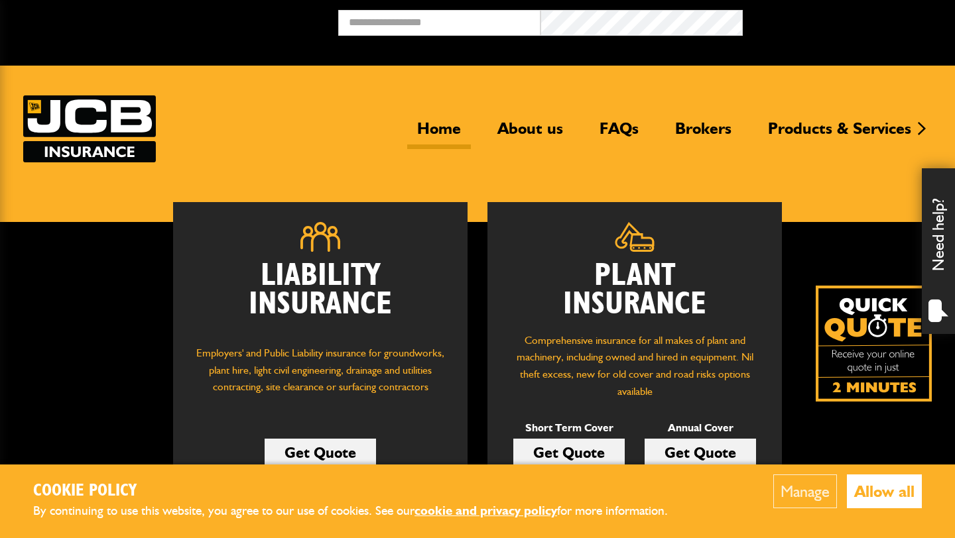 The width and height of the screenshot is (955, 538). What do you see at coordinates (635, 290) in the screenshot?
I see `h2: Plant Insurance` at bounding box center [635, 290].